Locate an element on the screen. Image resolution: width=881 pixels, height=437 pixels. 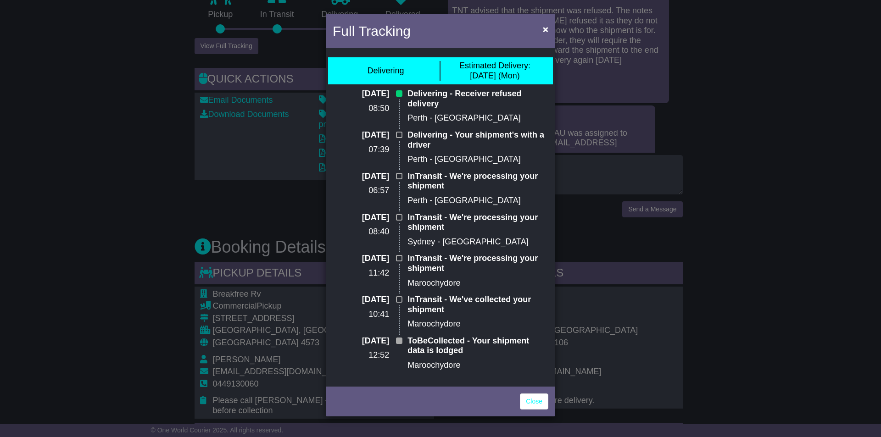
p: 12:52 is located at coordinates (361, 356).